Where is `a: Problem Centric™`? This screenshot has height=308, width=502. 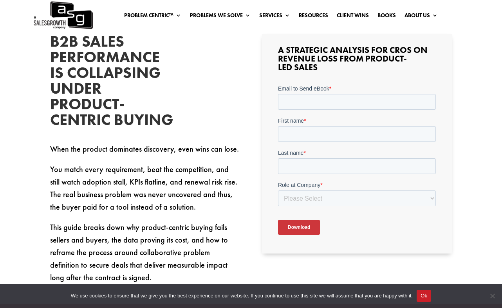
a: Problem Centric™ is located at coordinates (153, 17).